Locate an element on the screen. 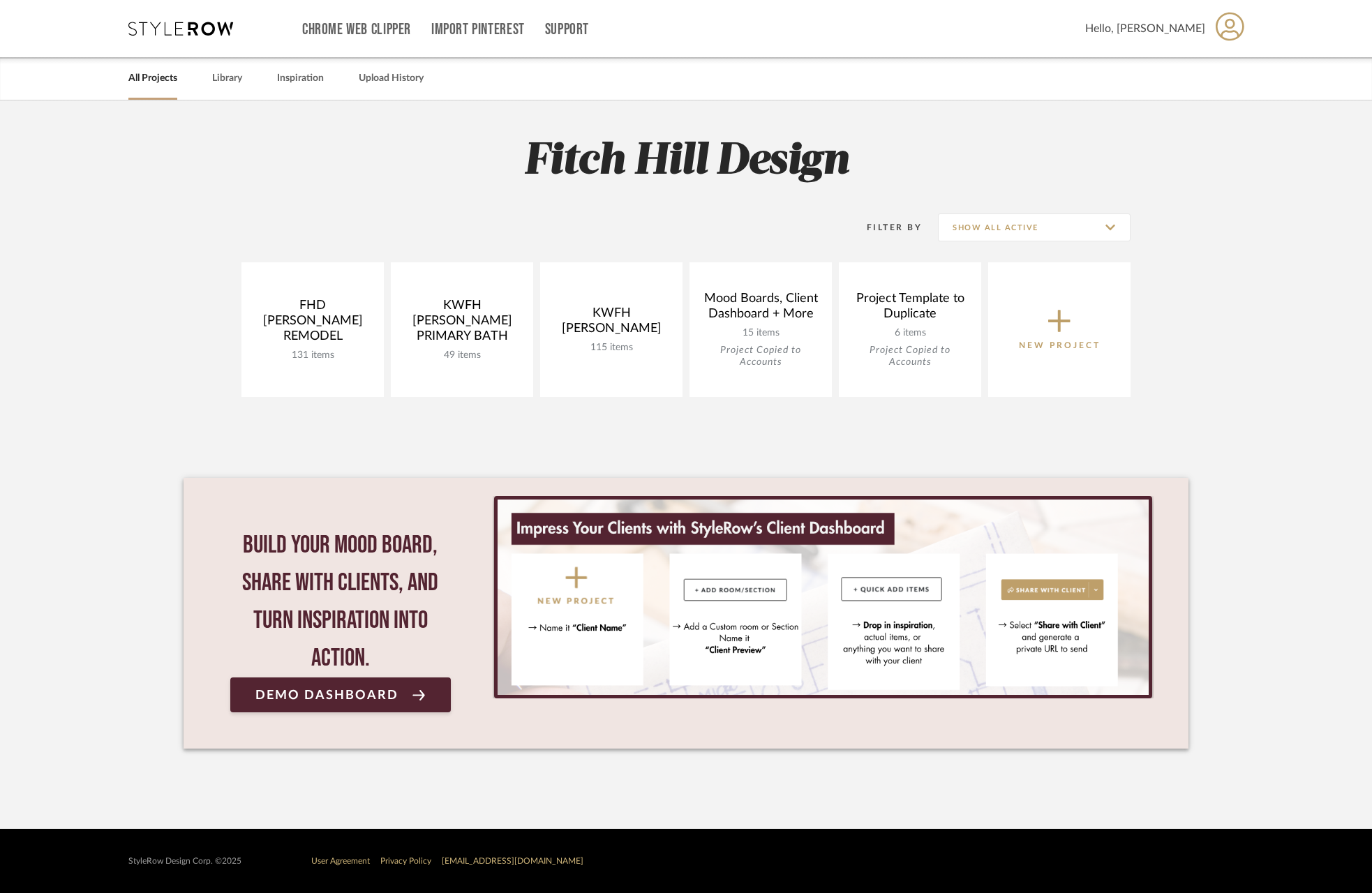  div: 0 is located at coordinates (822, 598).